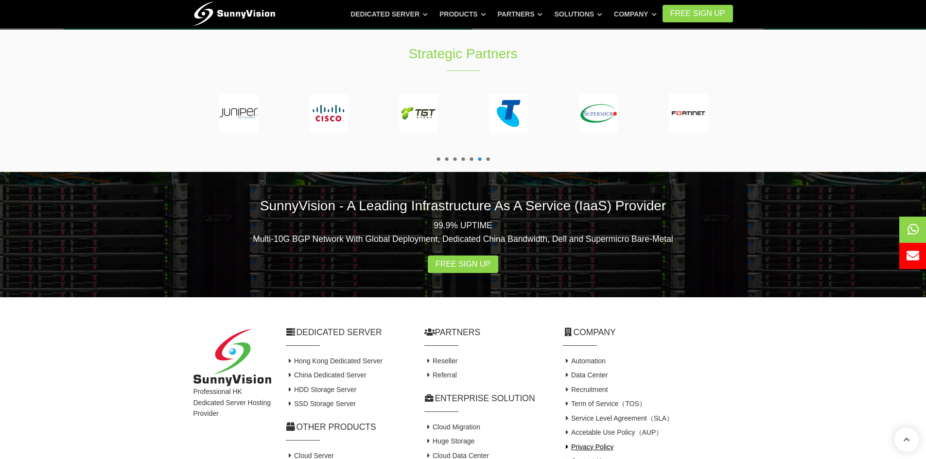  I want to click on a: Cloud Migration, so click(453, 427).